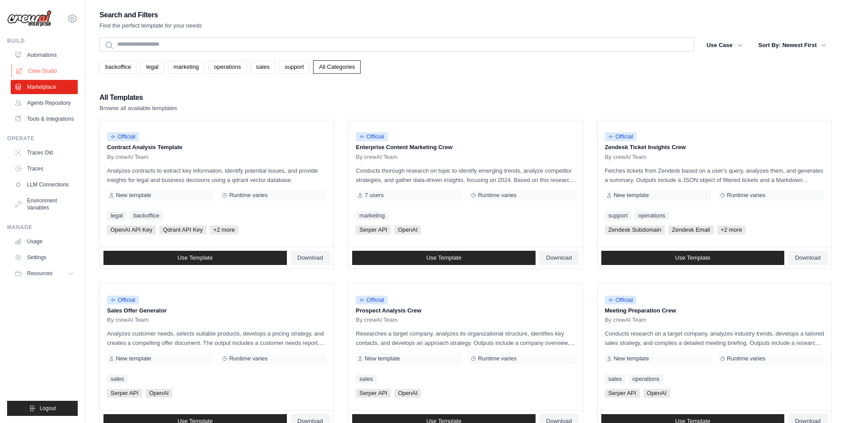 The width and height of the screenshot is (846, 423). I want to click on div: Operate, so click(42, 139).